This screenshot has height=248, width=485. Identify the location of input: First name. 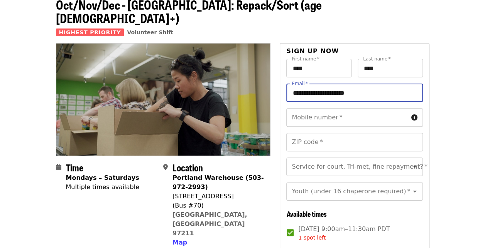
(318, 68).